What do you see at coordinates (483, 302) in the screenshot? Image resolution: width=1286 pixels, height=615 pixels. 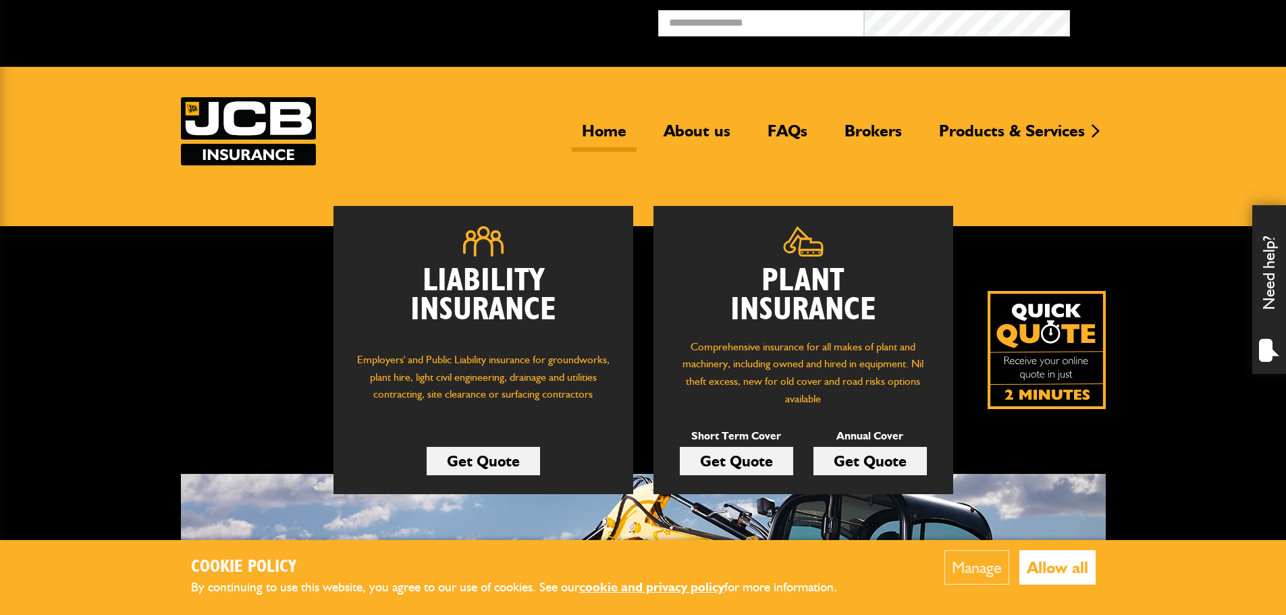 I see `h2: Liability Insurance` at bounding box center [483, 302].